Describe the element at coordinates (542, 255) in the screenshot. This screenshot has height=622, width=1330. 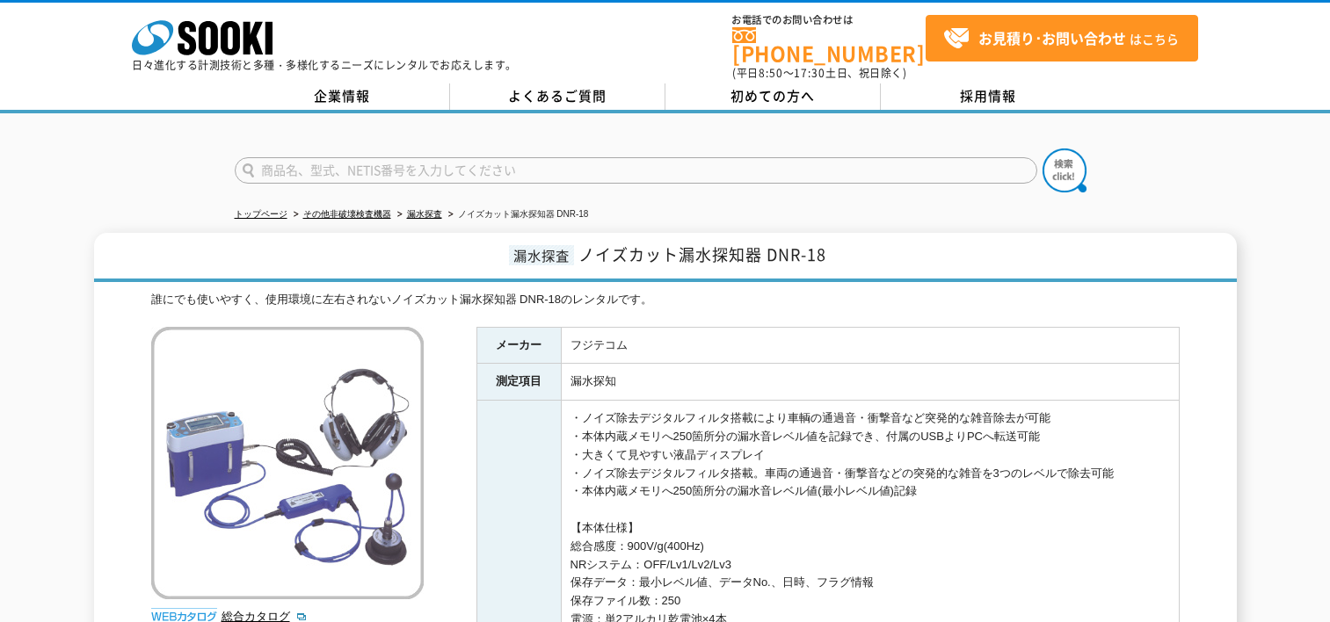
I see `span: 漏水探査` at that location.